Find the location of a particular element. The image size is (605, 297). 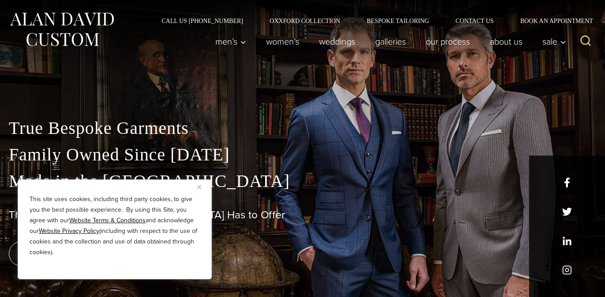

a: Book an Appointment is located at coordinates (552, 21).